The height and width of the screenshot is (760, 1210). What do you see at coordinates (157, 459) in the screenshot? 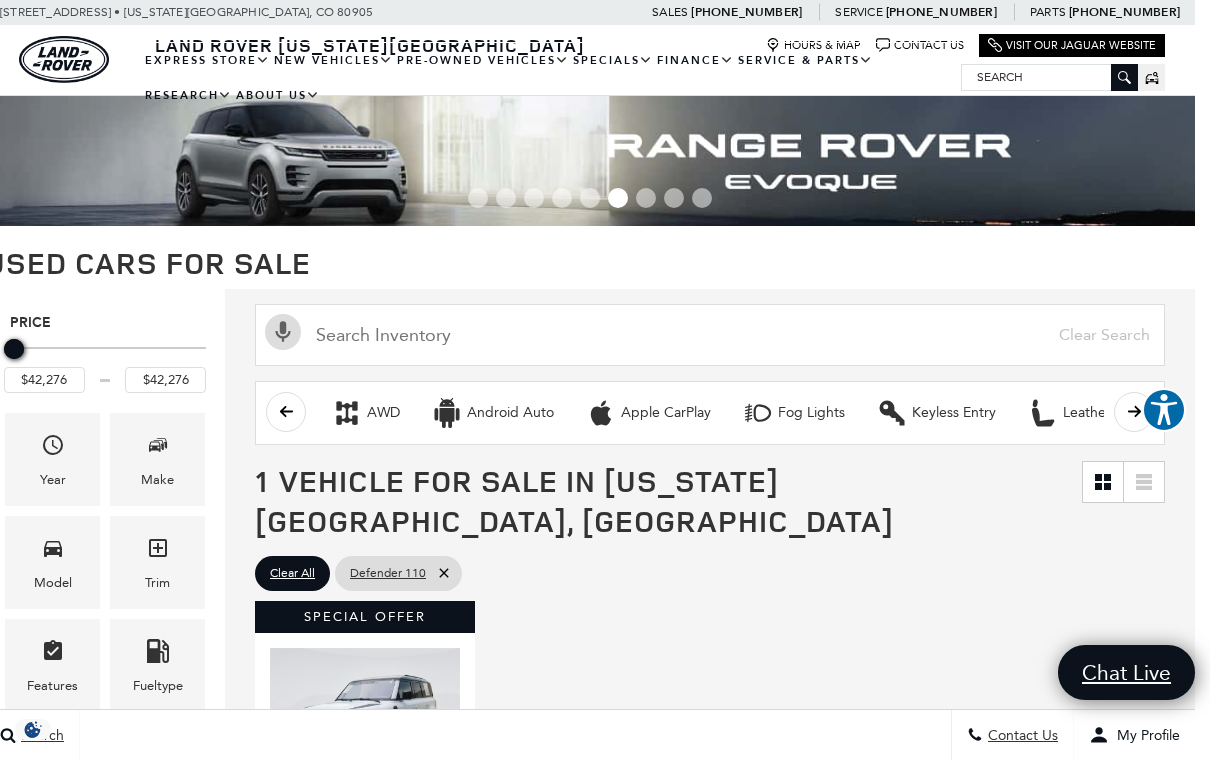
I see `div: MakeMake` at bounding box center [157, 459].